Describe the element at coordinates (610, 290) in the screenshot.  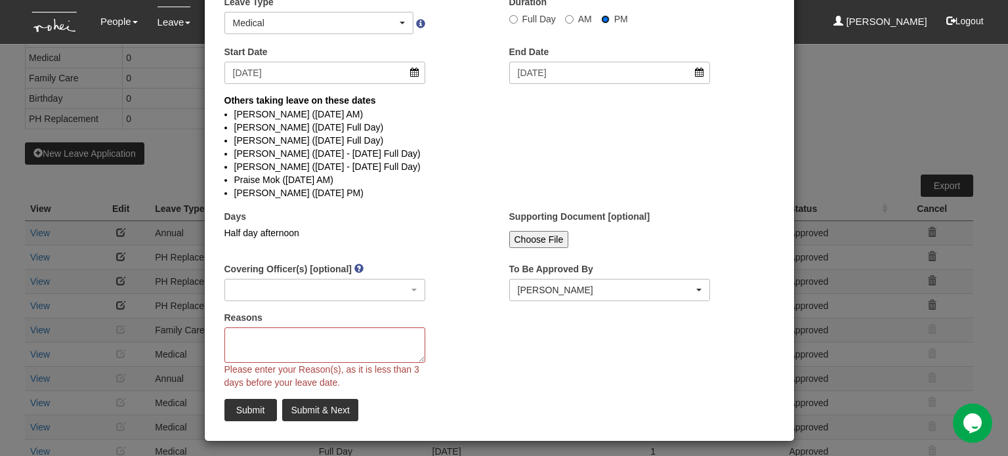
I see `button: Maoi De Leon` at that location.